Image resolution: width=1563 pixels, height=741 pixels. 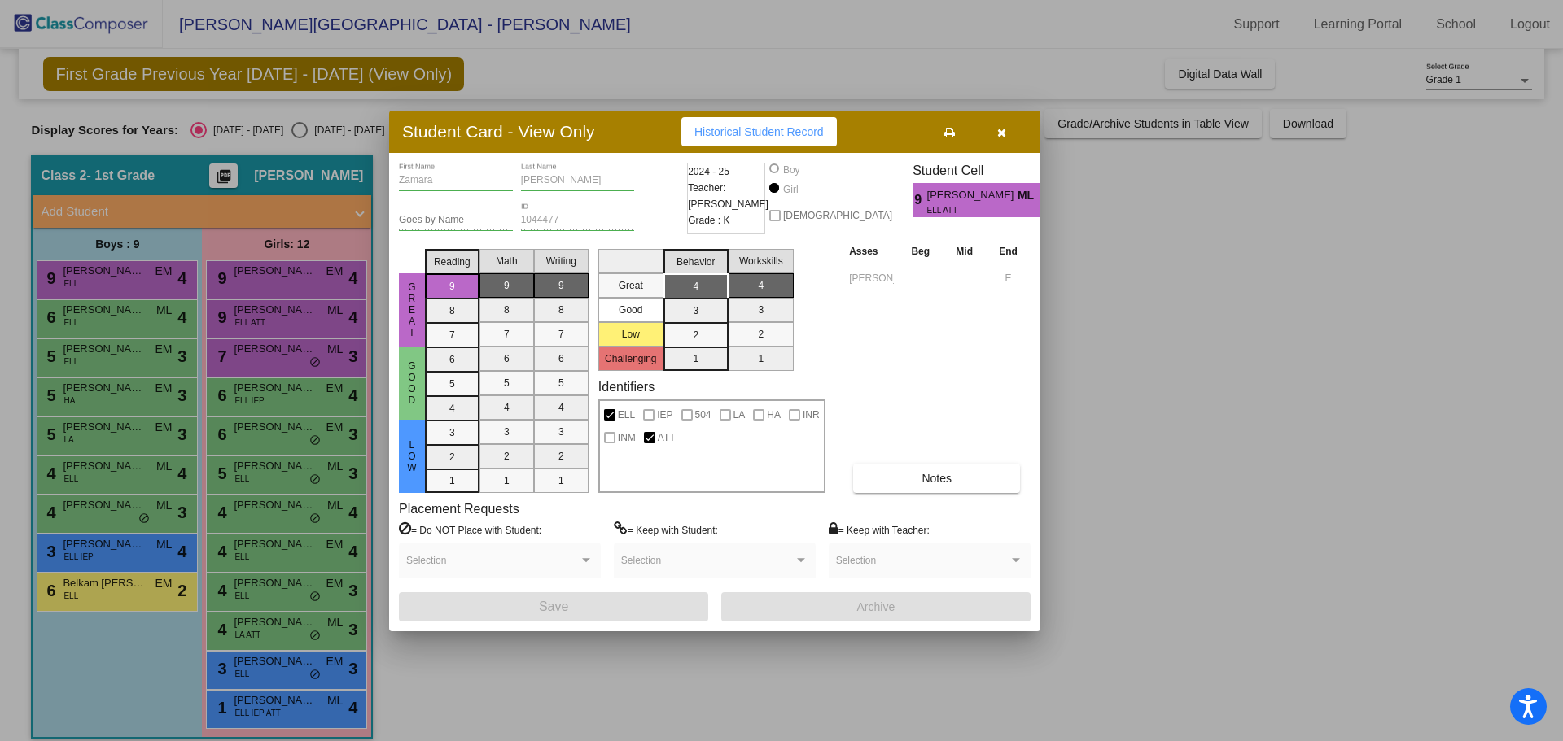 I want to click on span: INM, so click(x=627, y=438).